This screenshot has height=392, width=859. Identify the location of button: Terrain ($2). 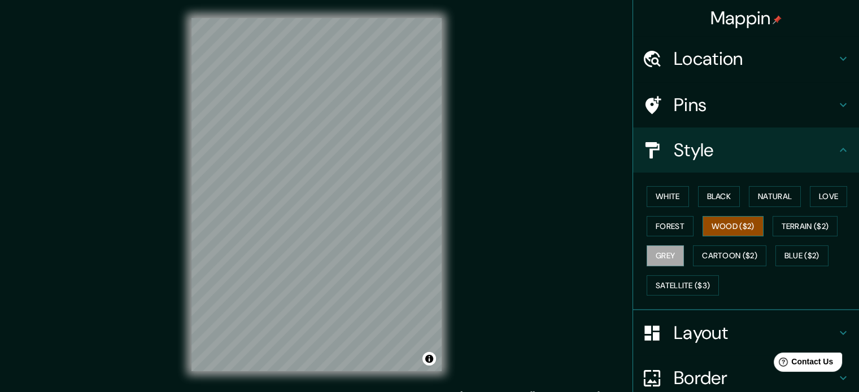
(805, 226).